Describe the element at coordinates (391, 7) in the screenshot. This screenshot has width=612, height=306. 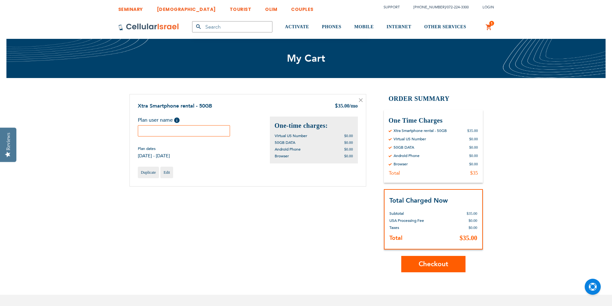
I see `a: Support` at that location.